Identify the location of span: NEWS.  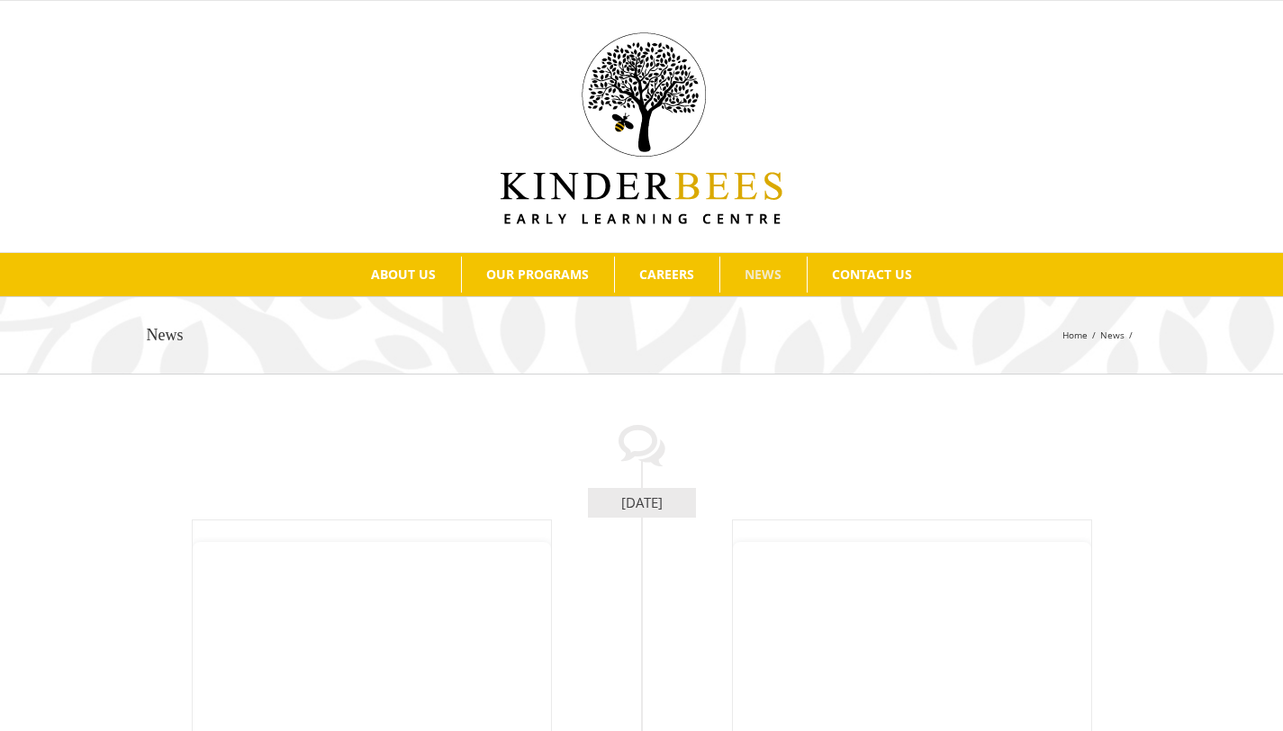
(763, 275).